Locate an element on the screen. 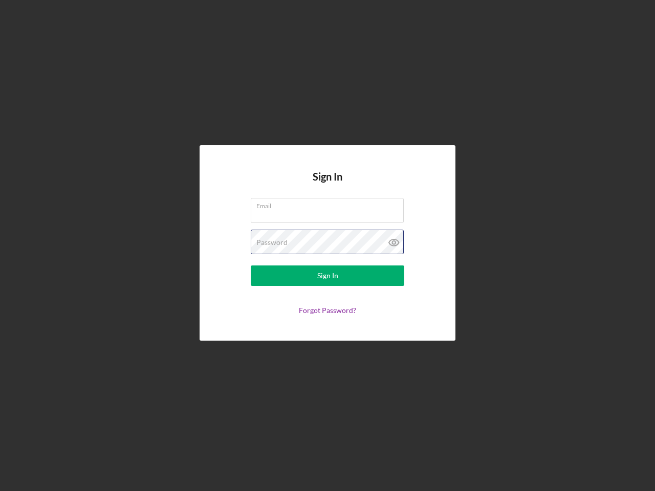 The width and height of the screenshot is (655, 491). label: Password is located at coordinates (272, 243).